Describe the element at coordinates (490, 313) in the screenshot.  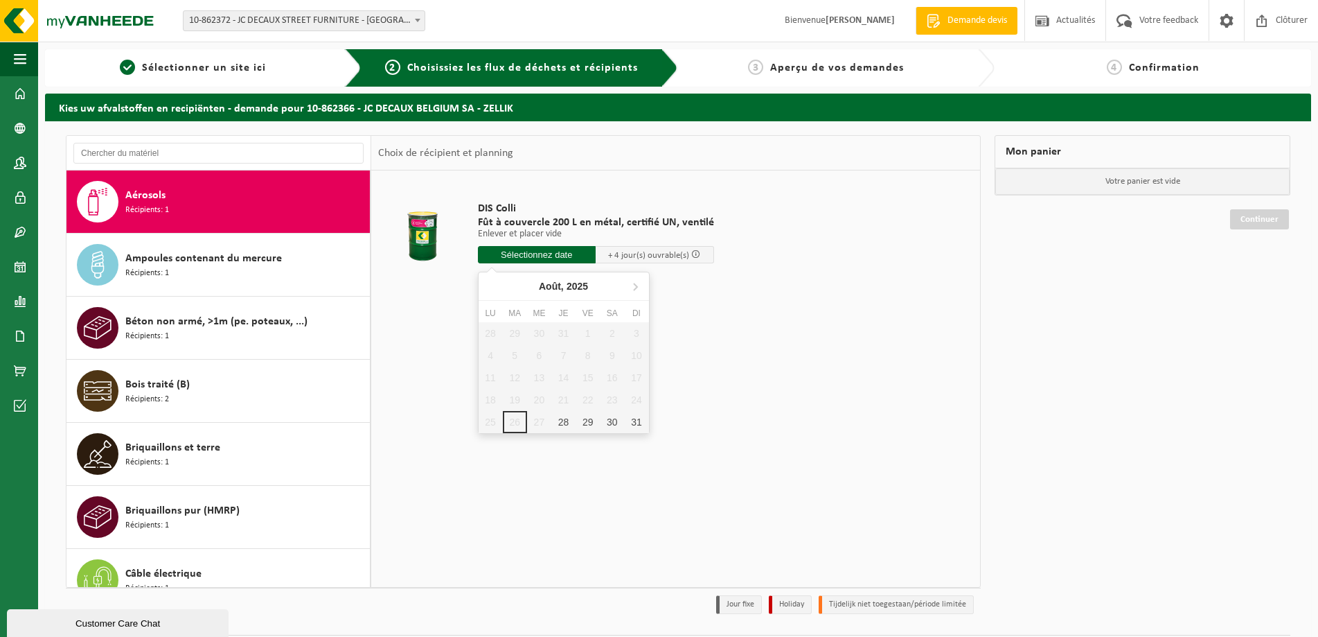
I see `div: Lu` at that location.